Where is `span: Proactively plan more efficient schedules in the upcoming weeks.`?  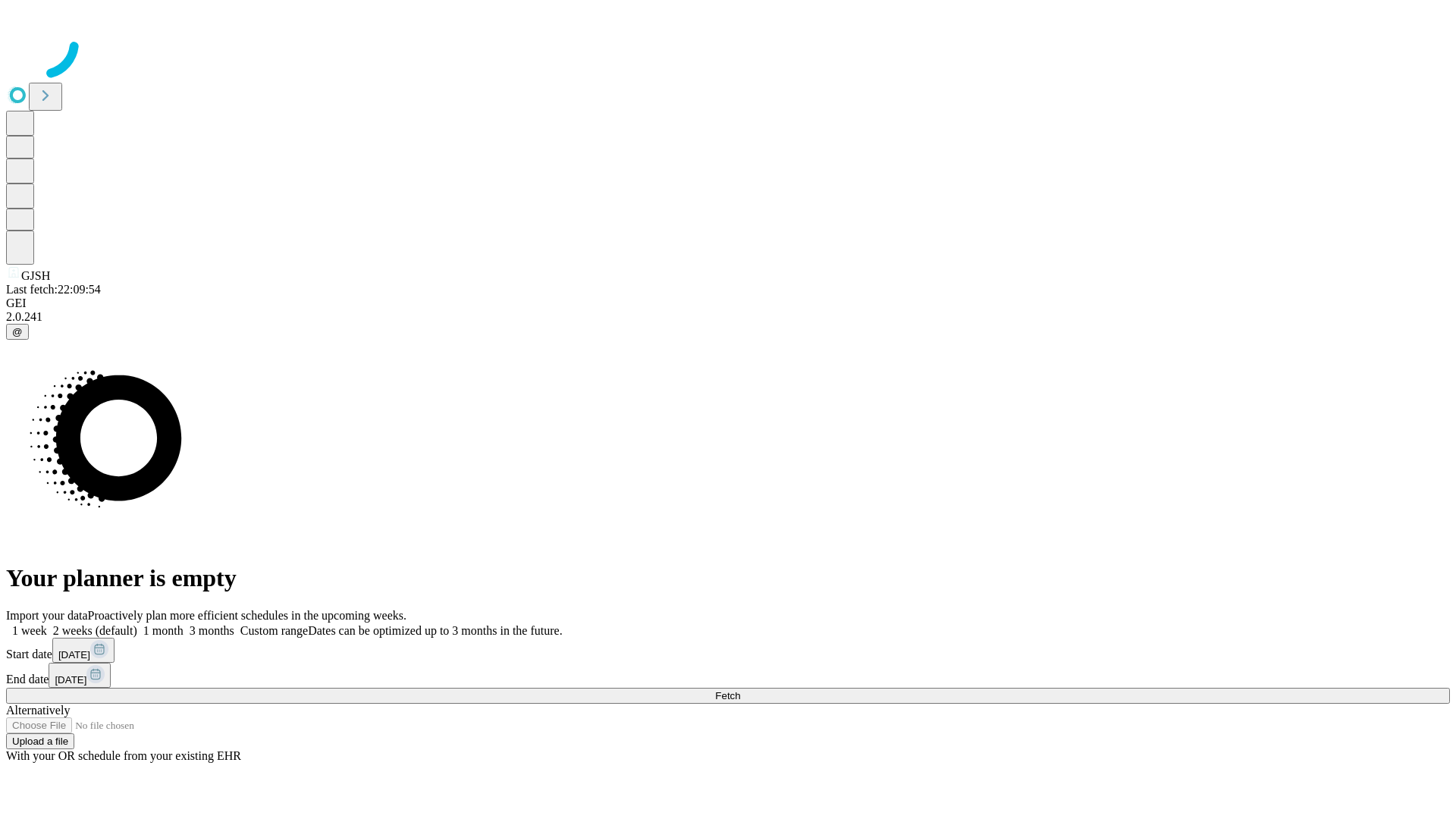 span: Proactively plan more efficient schedules in the upcoming weeks. is located at coordinates (247, 615).